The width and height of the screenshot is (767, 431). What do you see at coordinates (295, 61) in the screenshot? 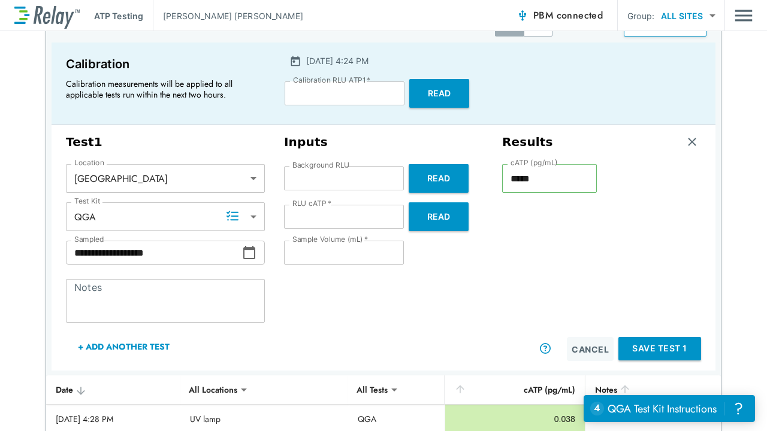
I see `img: Calender Icon` at bounding box center [295, 61].